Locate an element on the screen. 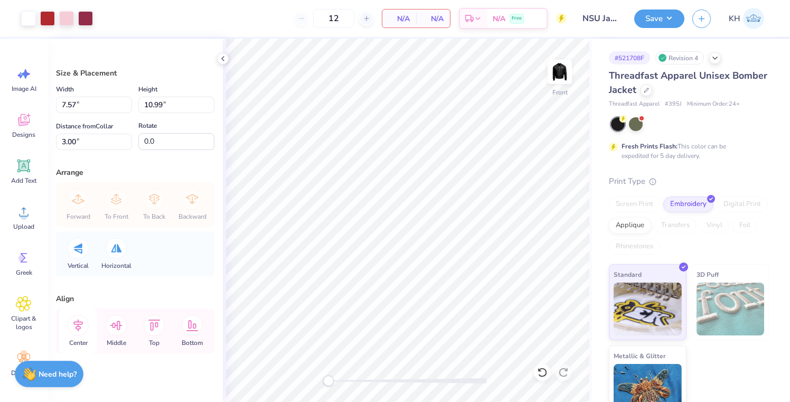 The image size is (790, 402). button: Save is located at coordinates (659, 18).